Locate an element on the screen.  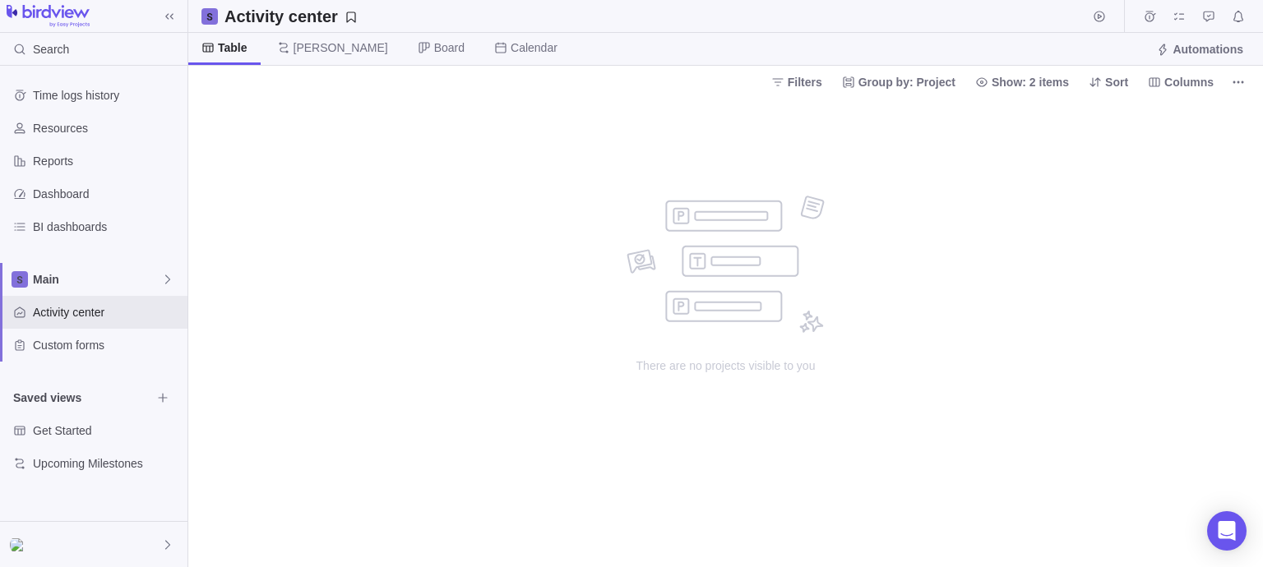
span: More actions is located at coordinates (1238, 82).